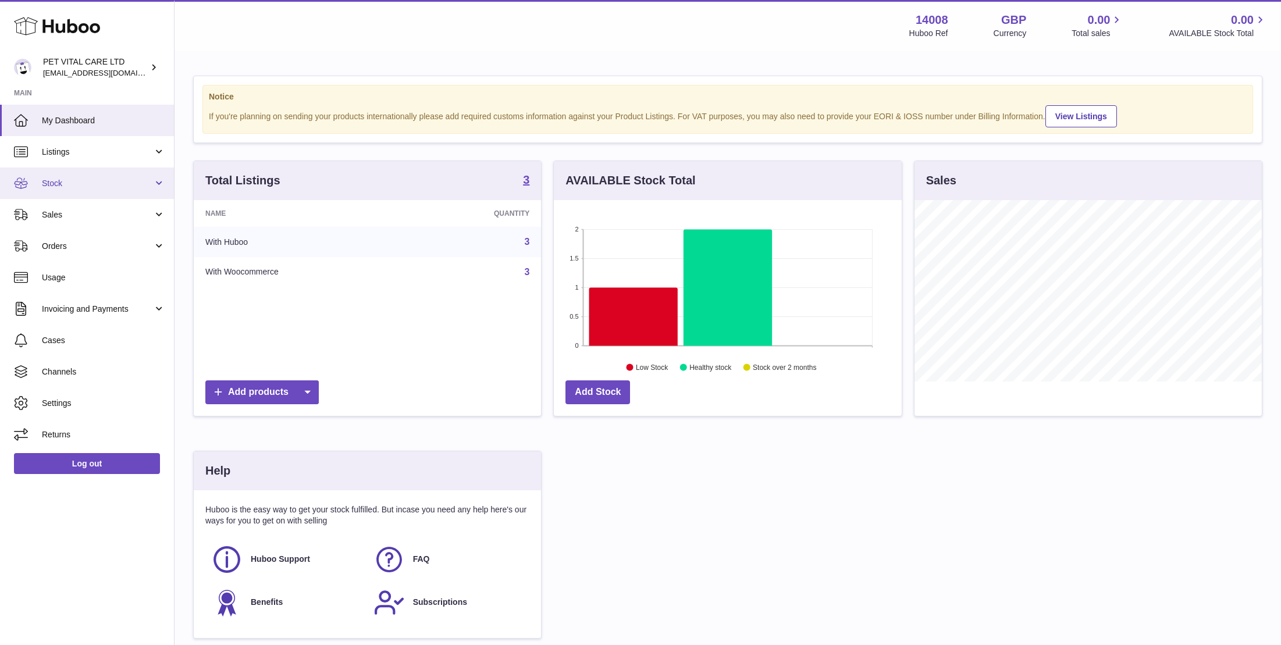 This screenshot has width=1281, height=645. Describe the element at coordinates (929, 33) in the screenshot. I see `div: Huboo Ref` at that location.